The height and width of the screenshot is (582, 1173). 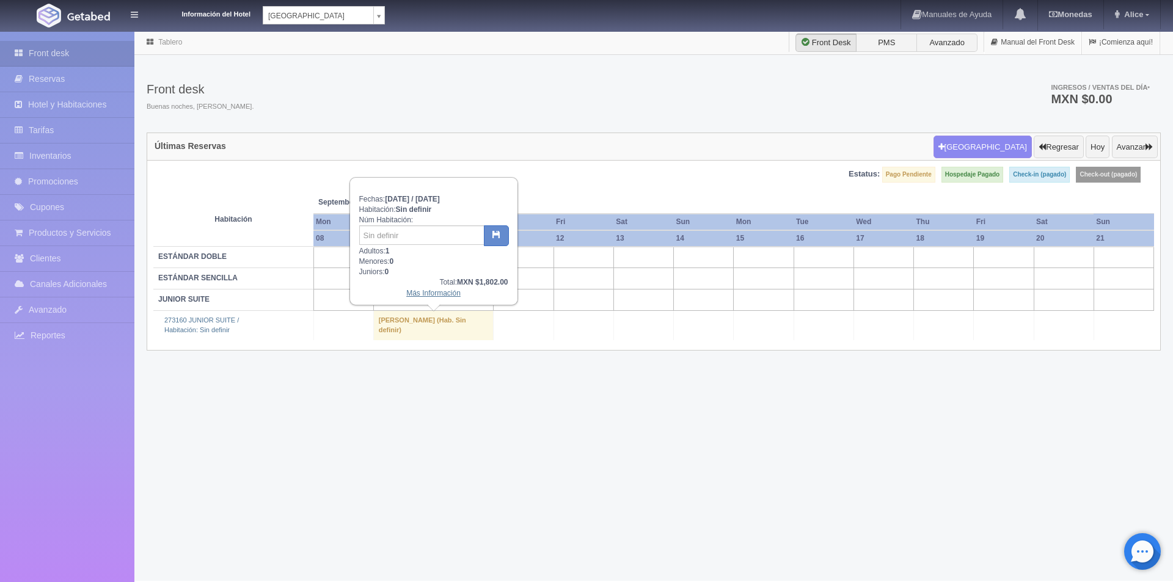 I want to click on label: Front Desk, so click(x=826, y=43).